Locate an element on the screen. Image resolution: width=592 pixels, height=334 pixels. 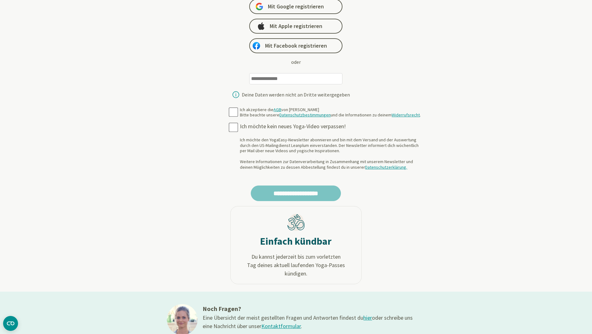
a: Mit Facebook registrieren is located at coordinates (296, 46).